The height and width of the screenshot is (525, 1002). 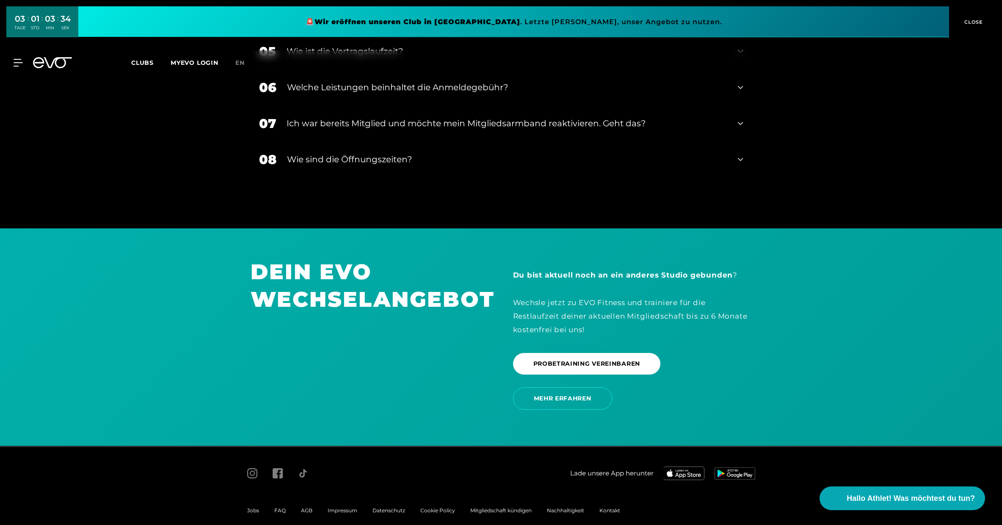 What do you see at coordinates (438, 510) in the screenshot?
I see `a: Cookie Policy` at bounding box center [438, 510].